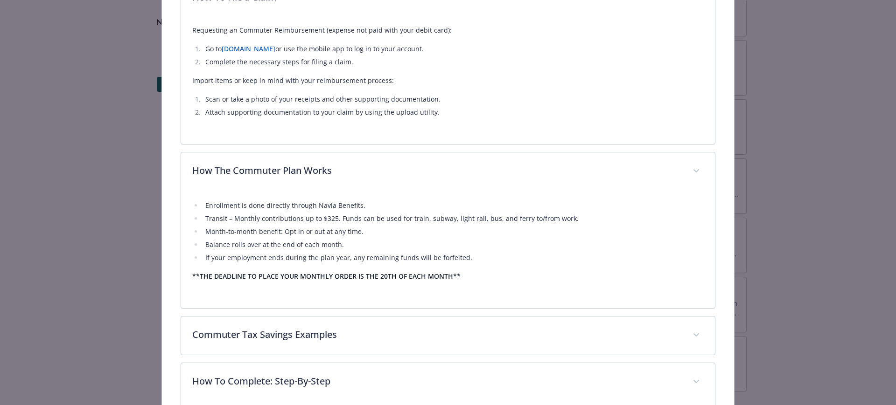  What do you see at coordinates (326, 276) in the screenshot?
I see `strong: **THE DEADLINE TO PLACE YOUR MONTHLY ORDER IS THE 20TH OF EACH MONTH**` at bounding box center [326, 276].